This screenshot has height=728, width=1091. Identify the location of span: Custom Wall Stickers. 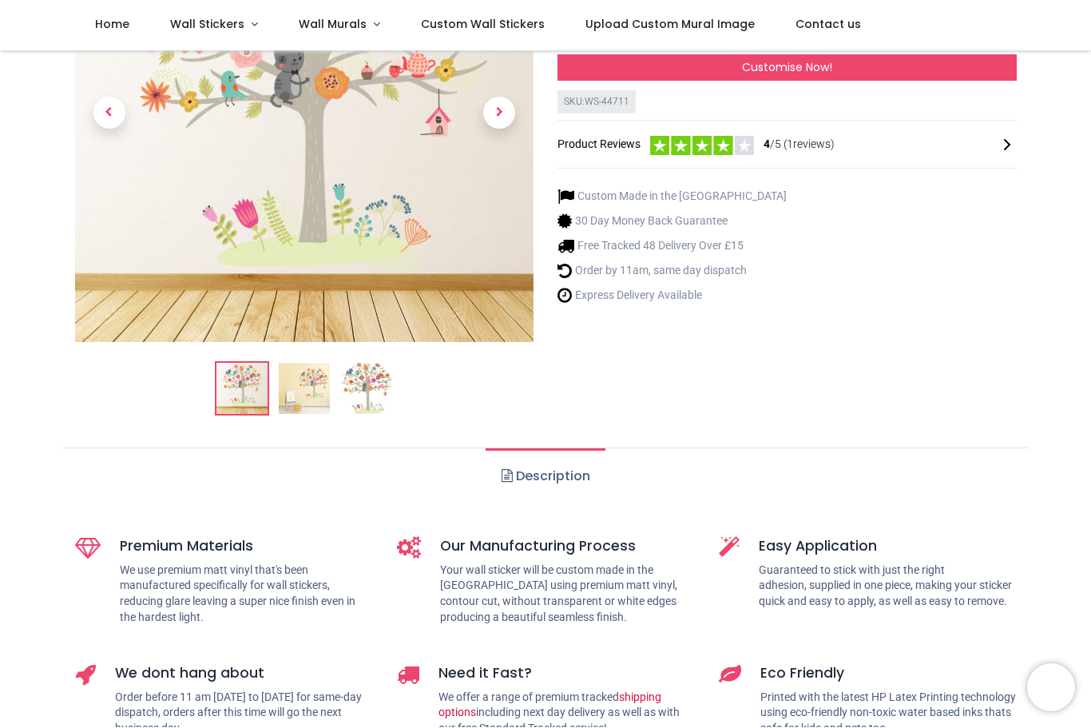
(483, 25).